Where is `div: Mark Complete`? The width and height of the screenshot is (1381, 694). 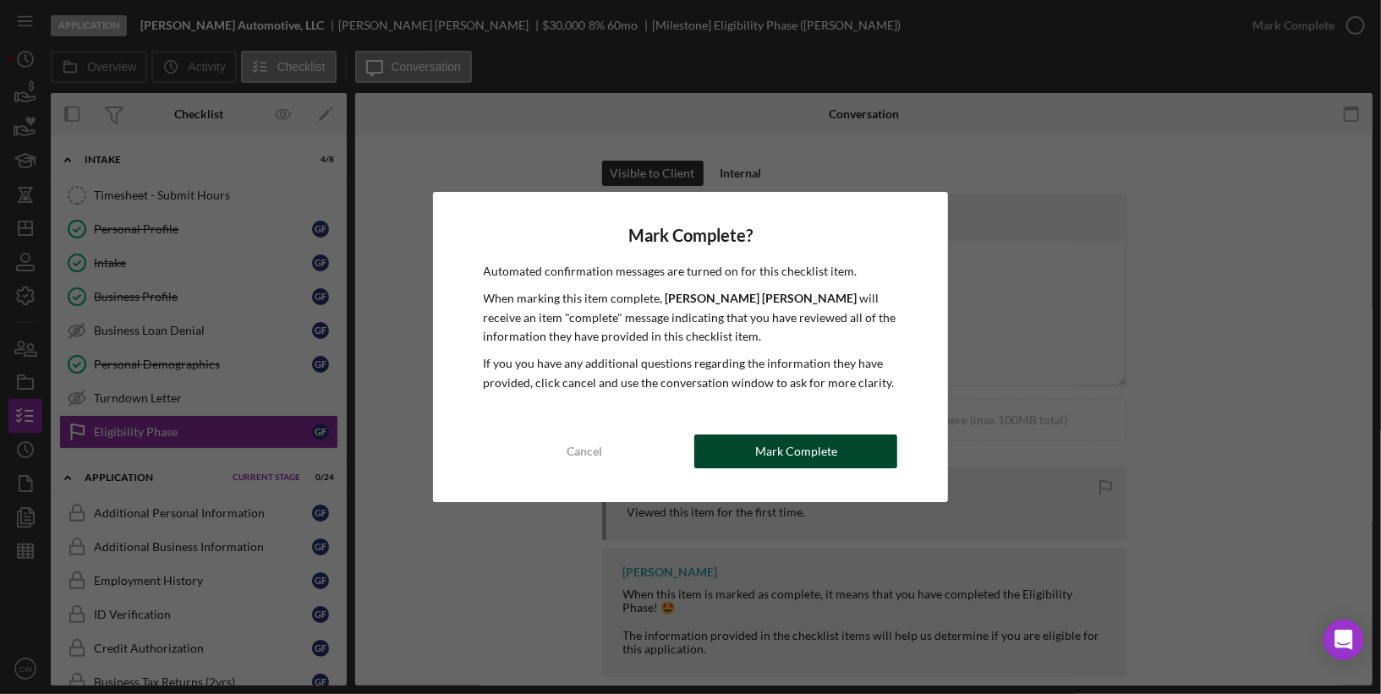
div: Mark Complete is located at coordinates (796, 451).